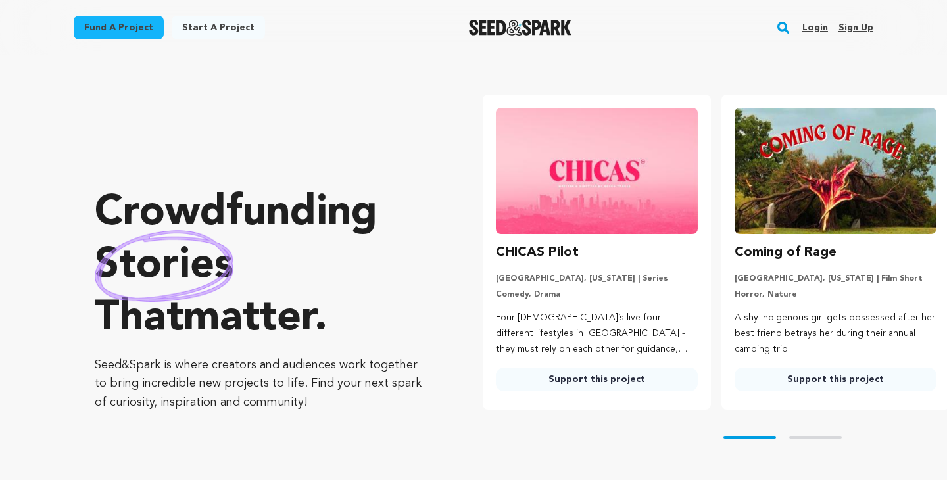  What do you see at coordinates (836, 295) in the screenshot?
I see `p: Horror, Nature` at bounding box center [836, 295].